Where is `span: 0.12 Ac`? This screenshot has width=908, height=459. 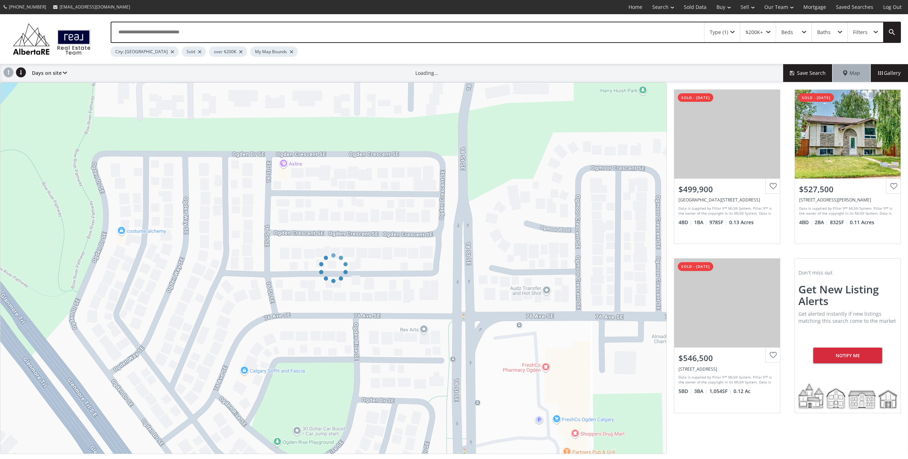 span: 0.12 Ac is located at coordinates (742, 391).